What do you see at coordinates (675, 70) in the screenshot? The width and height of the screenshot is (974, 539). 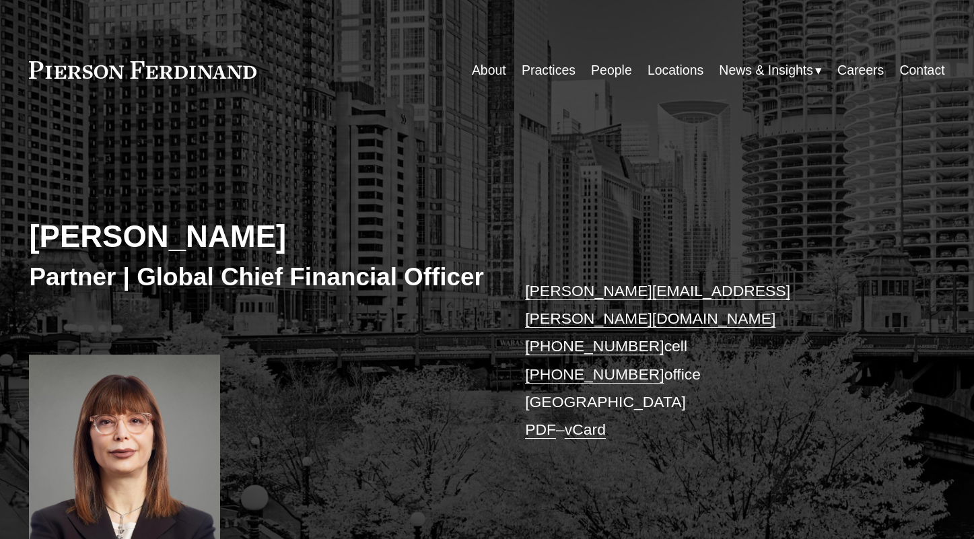 I see `a: Locations` at bounding box center [675, 70].